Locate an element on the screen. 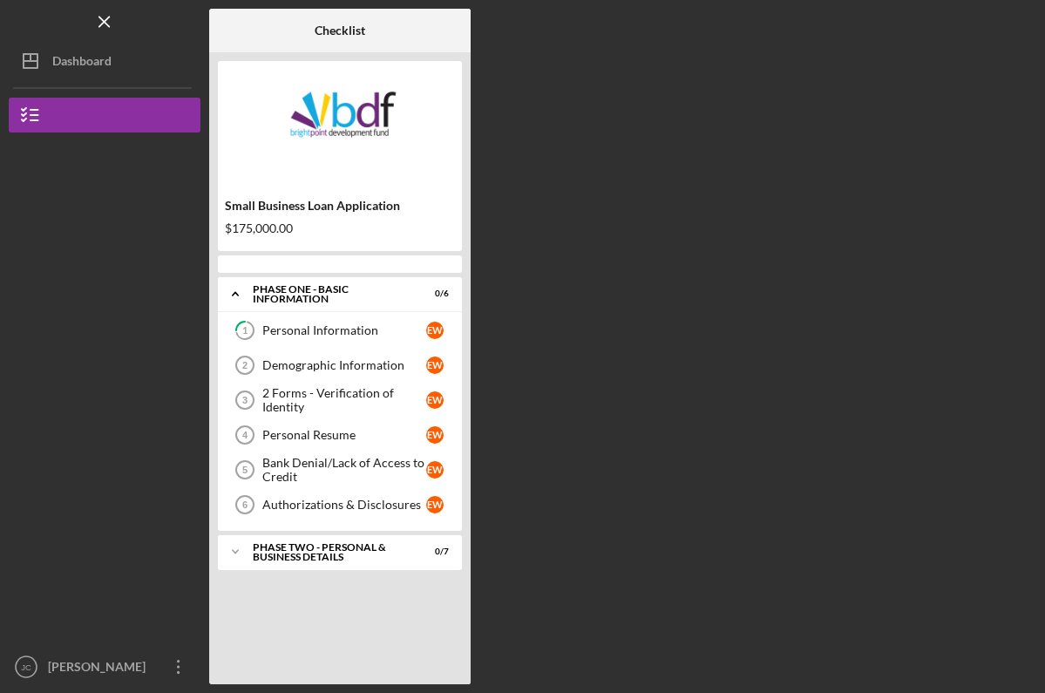 This screenshot has width=1045, height=693. img: Product logo is located at coordinates (340, 122).